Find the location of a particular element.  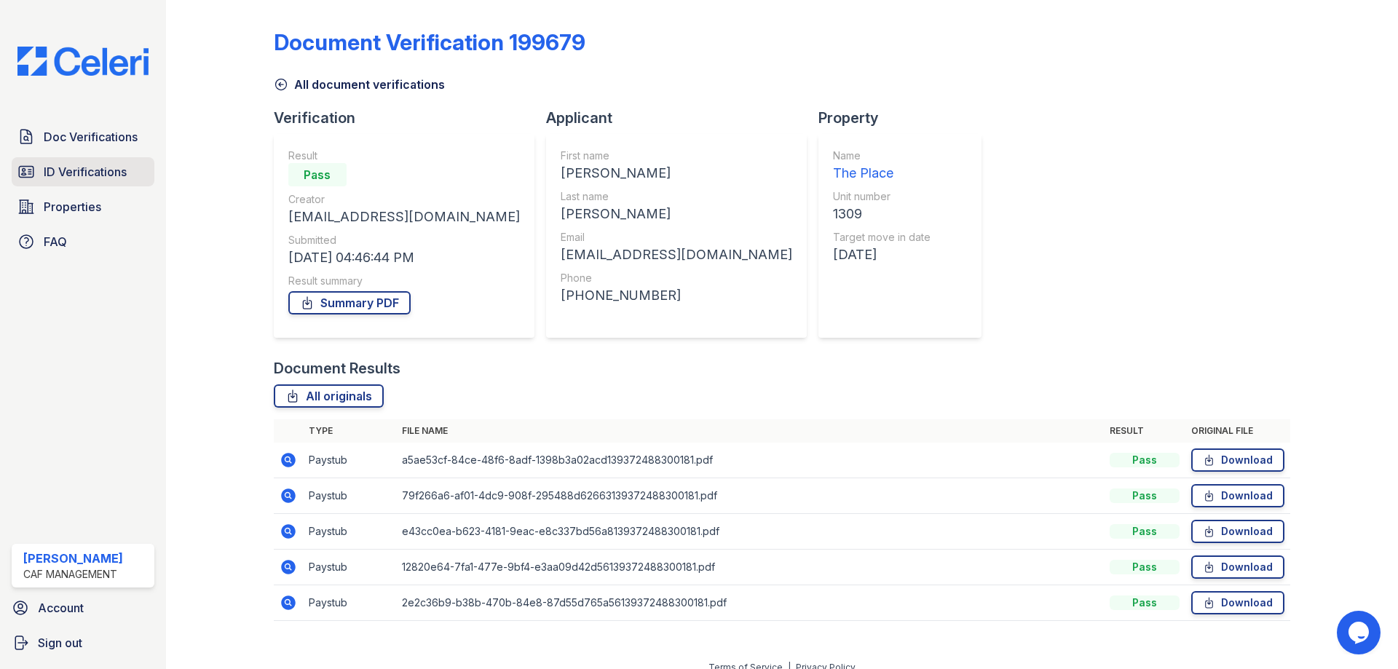

span: Sign out is located at coordinates (60, 643).